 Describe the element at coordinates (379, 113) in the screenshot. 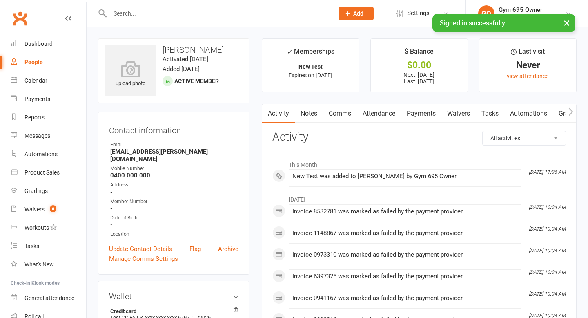

I see `a: Attendance` at that location.